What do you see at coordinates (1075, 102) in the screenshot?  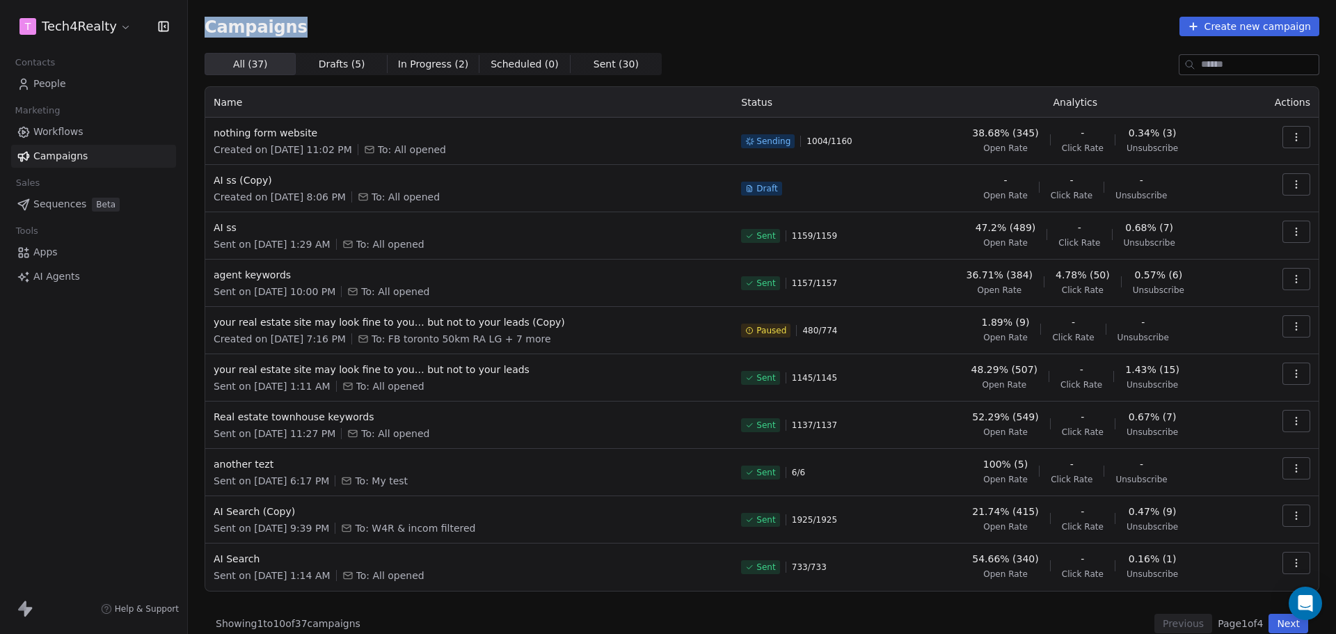 I see `th: Analytics` at bounding box center [1075, 102].